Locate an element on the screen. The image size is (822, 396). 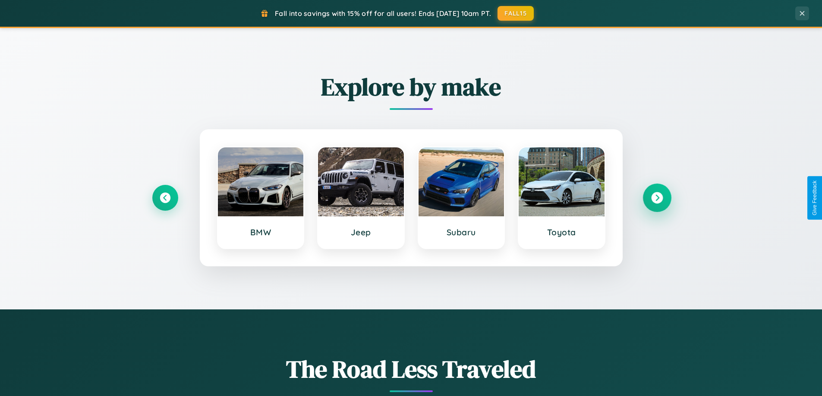
h3: BMW is located at coordinates (261, 232).